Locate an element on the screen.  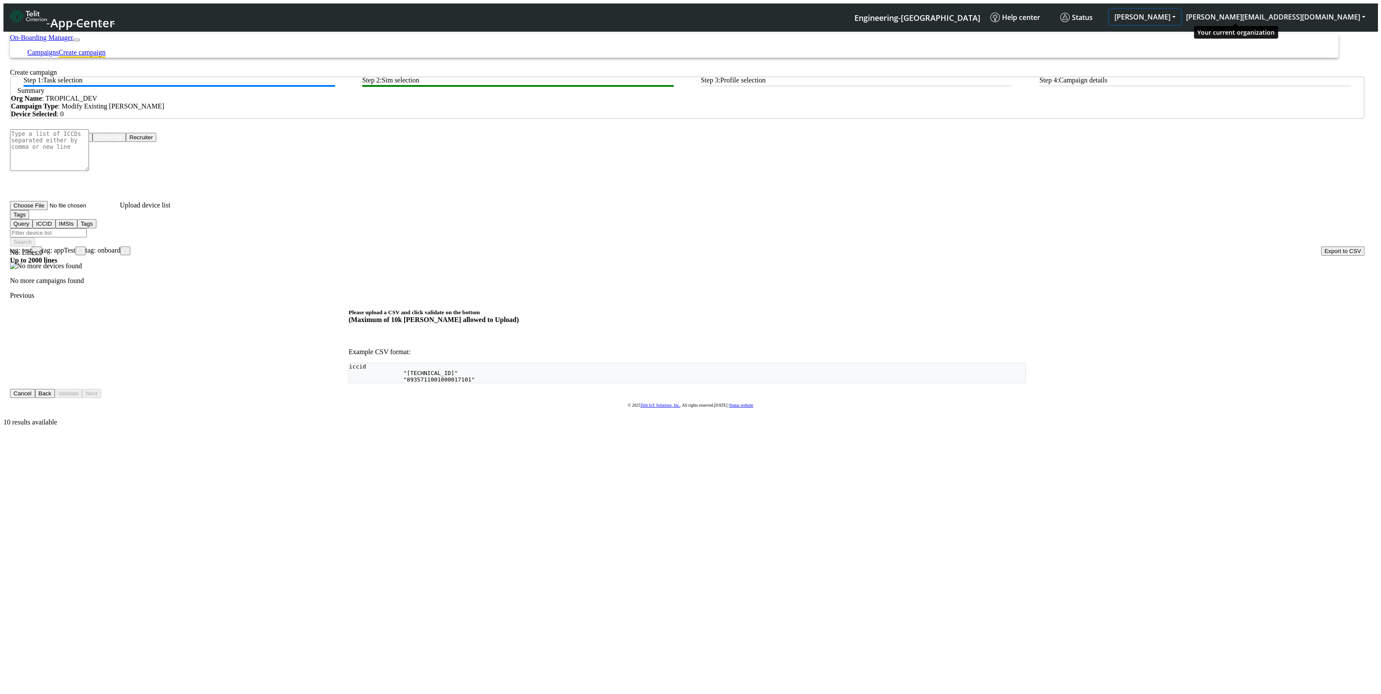
a: Create campaign is located at coordinates (82, 52).